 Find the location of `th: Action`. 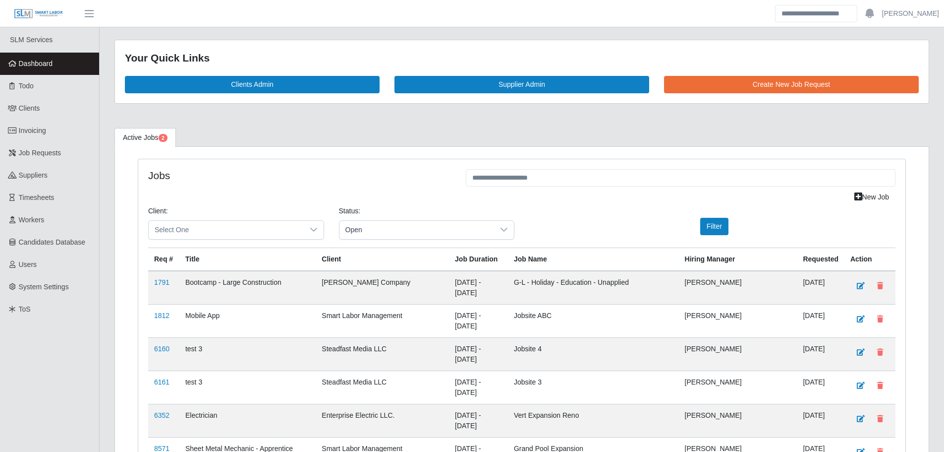

th: Action is located at coordinates (870, 259).